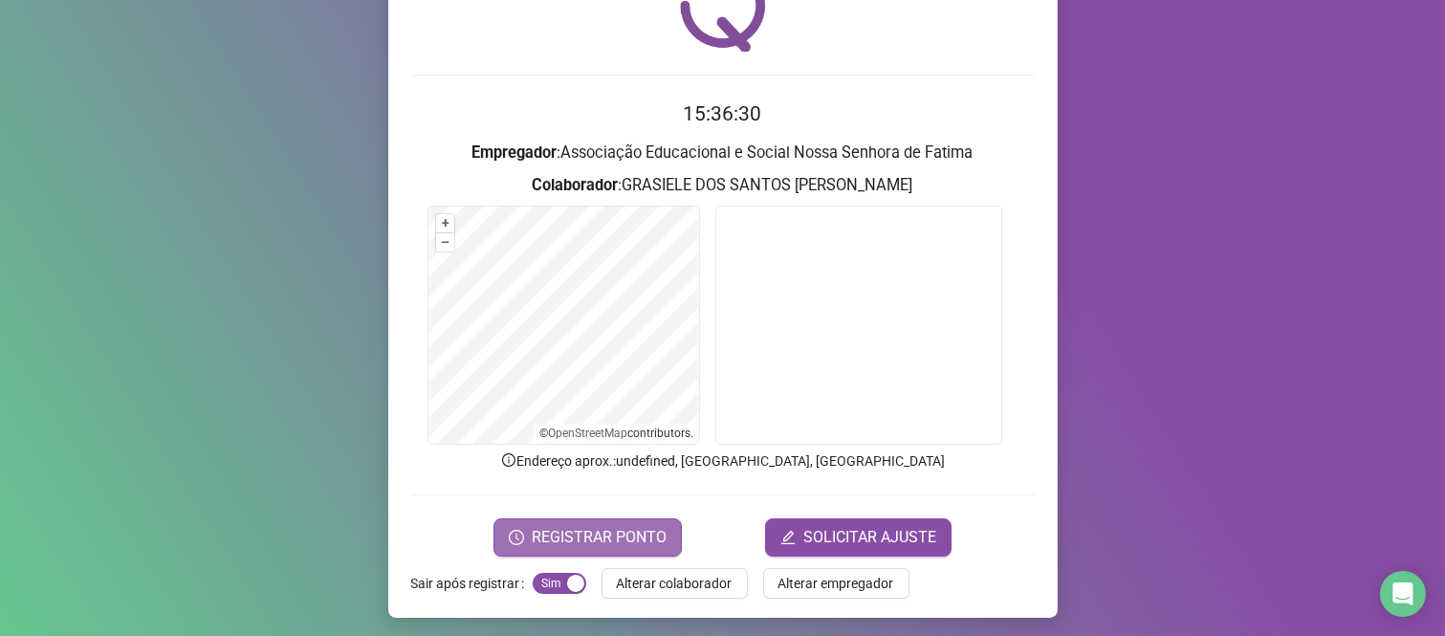 The width and height of the screenshot is (1445, 636). Describe the element at coordinates (723, 114) in the screenshot. I see `time: 15:36:30` at that location.